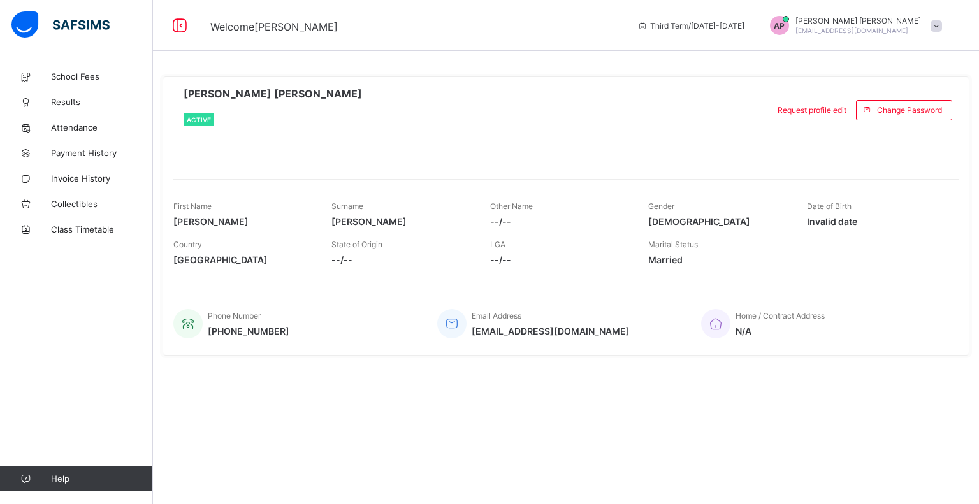 The image size is (979, 504). Describe the element at coordinates (498, 244) in the screenshot. I see `span: LGA` at that location.